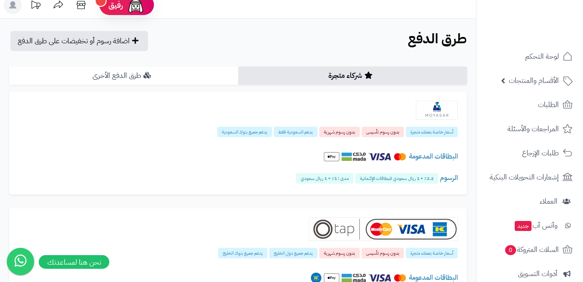 The image size is (583, 282). I want to click on a: إشعارات التحويلات البنكية, so click(529, 177).